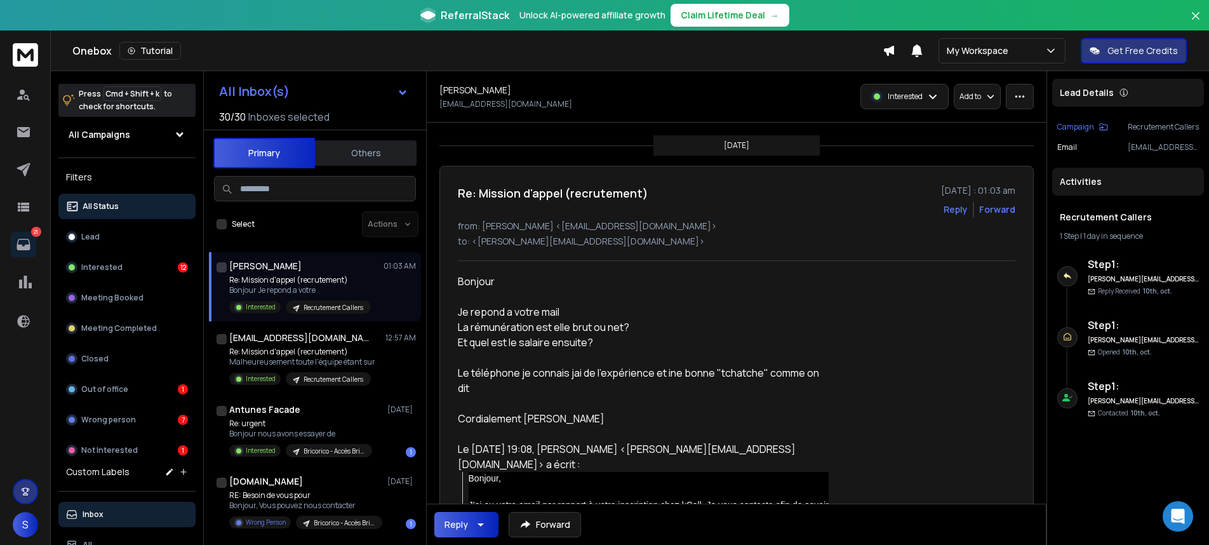 The height and width of the screenshot is (545, 1209). Describe the element at coordinates (1067, 147) in the screenshot. I see `p: Email` at that location.